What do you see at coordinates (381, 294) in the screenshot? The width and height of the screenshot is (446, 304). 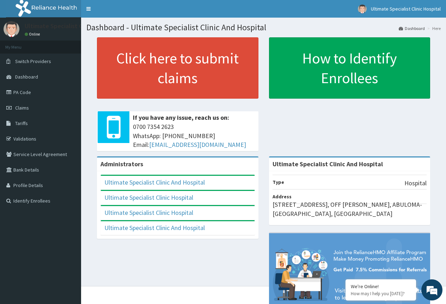 I see `p: How may I help you today?` at bounding box center [381, 294].